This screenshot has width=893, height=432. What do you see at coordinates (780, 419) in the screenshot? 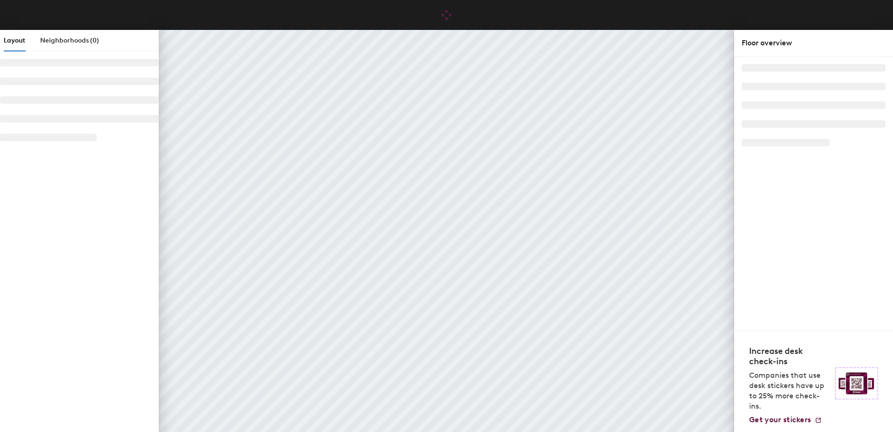
I see `span: Get your stickers` at bounding box center [780, 419].